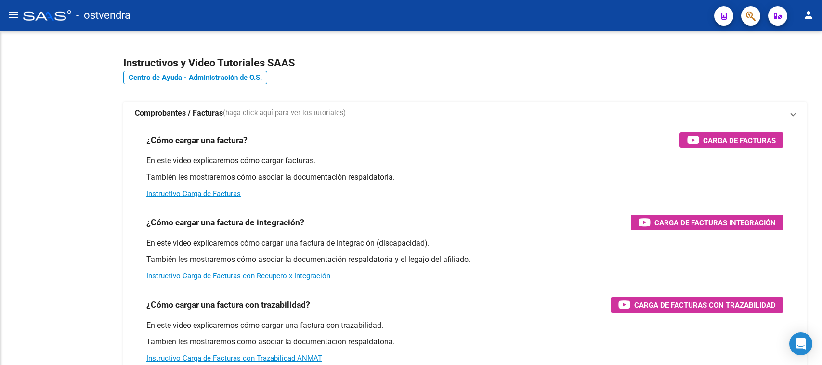  What do you see at coordinates (697, 305) in the screenshot?
I see `button: Carga de Facturas con Trazabilidad` at bounding box center [697, 305].